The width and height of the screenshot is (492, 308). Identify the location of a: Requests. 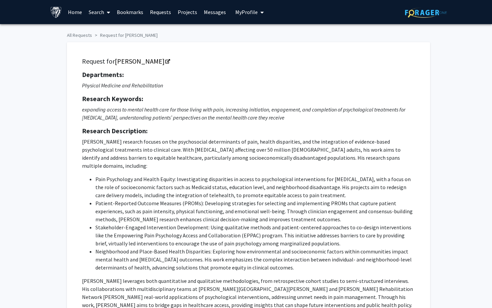
(160, 12).